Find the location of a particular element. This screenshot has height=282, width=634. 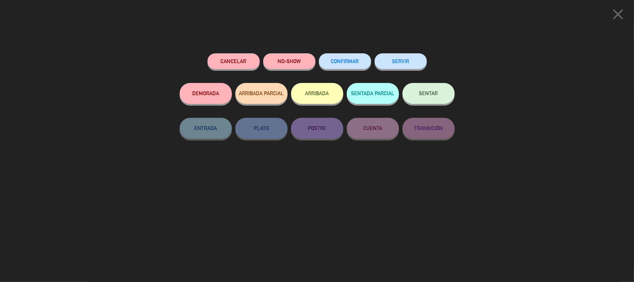

button: close is located at coordinates (618, 15).